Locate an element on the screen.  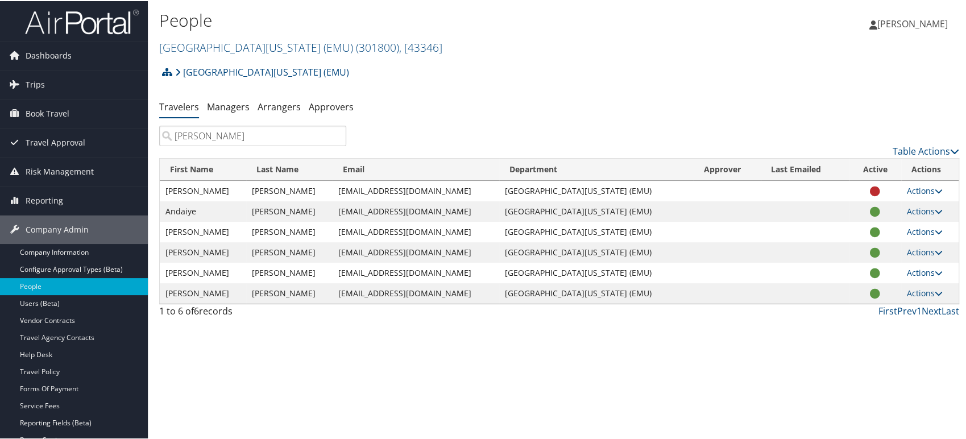
th: Approver is located at coordinates (727, 168).